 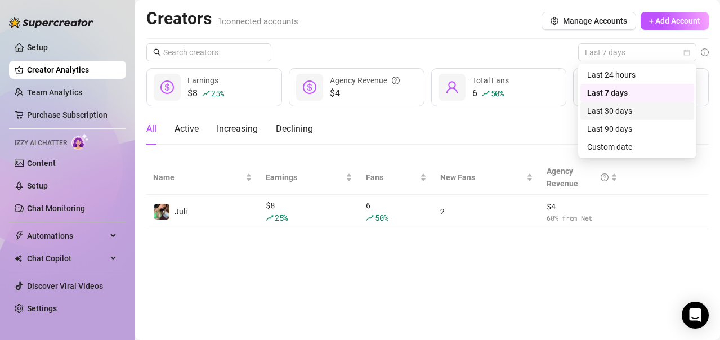 What do you see at coordinates (637, 129) in the screenshot?
I see `div: Last 90 days` at bounding box center [637, 129].